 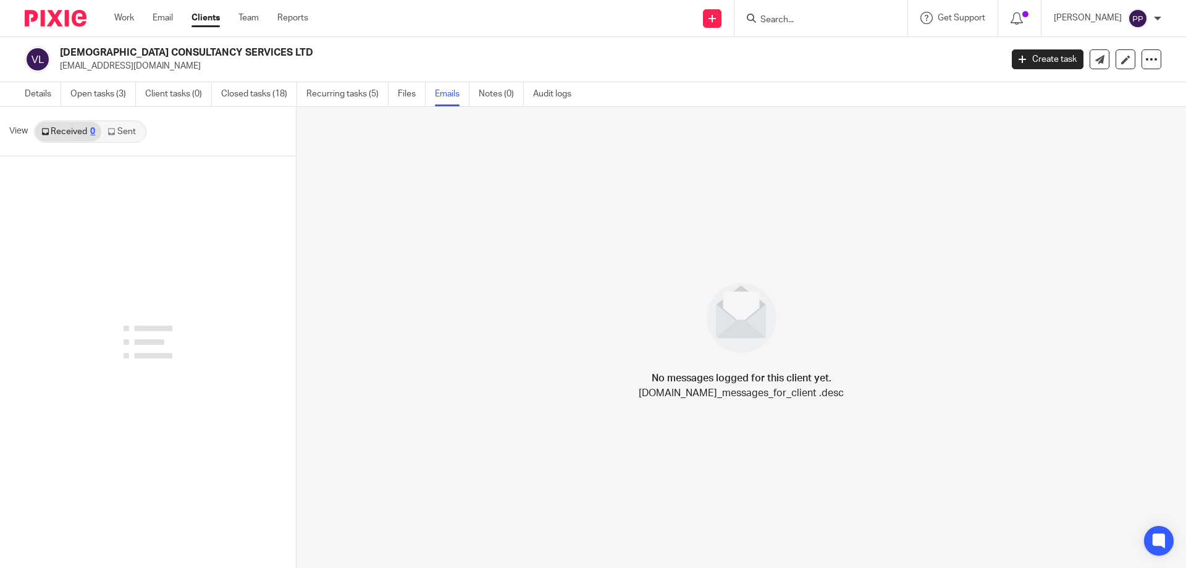 What do you see at coordinates (19, 131) in the screenshot?
I see `span: View` at bounding box center [19, 131].